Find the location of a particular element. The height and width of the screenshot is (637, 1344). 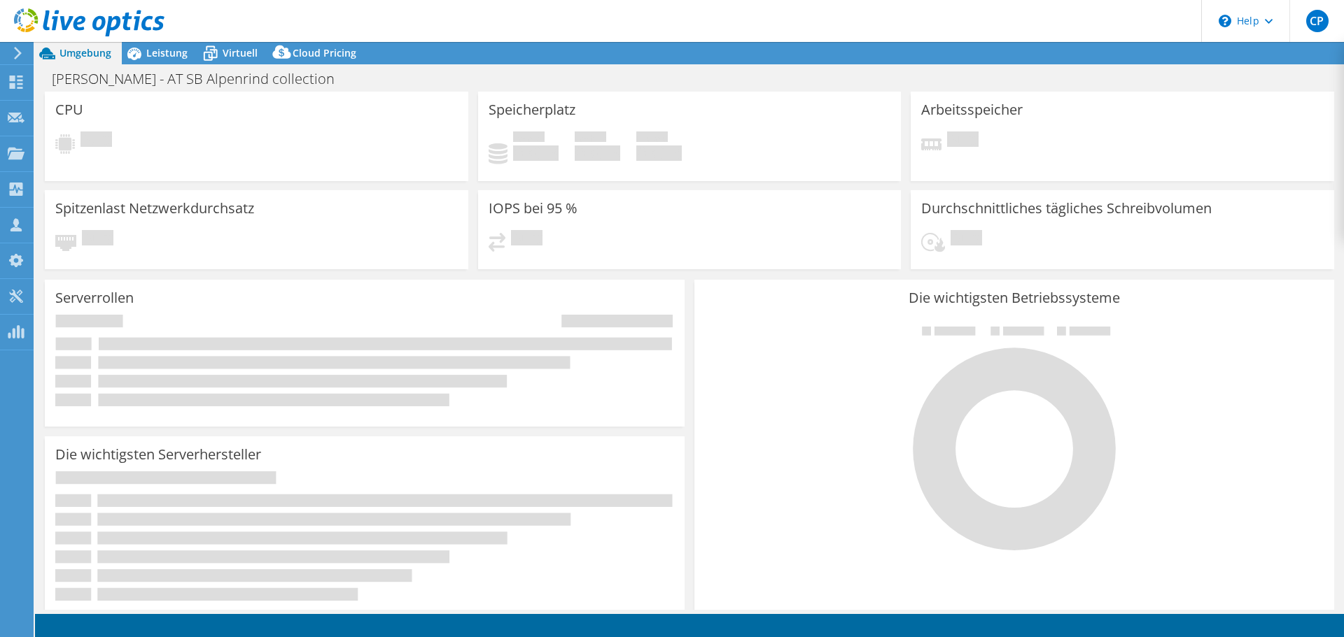

h3: Die wichtigsten Serverhersteller is located at coordinates (158, 455).